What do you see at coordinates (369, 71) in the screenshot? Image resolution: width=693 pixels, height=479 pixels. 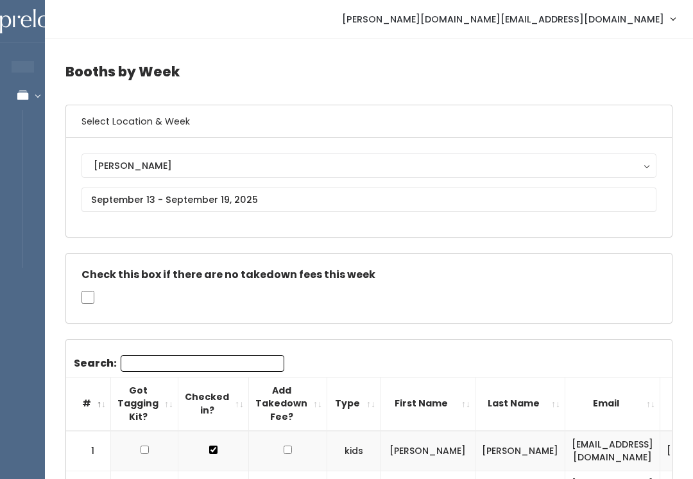 I see `h4: Booths by Week` at bounding box center [369, 71].